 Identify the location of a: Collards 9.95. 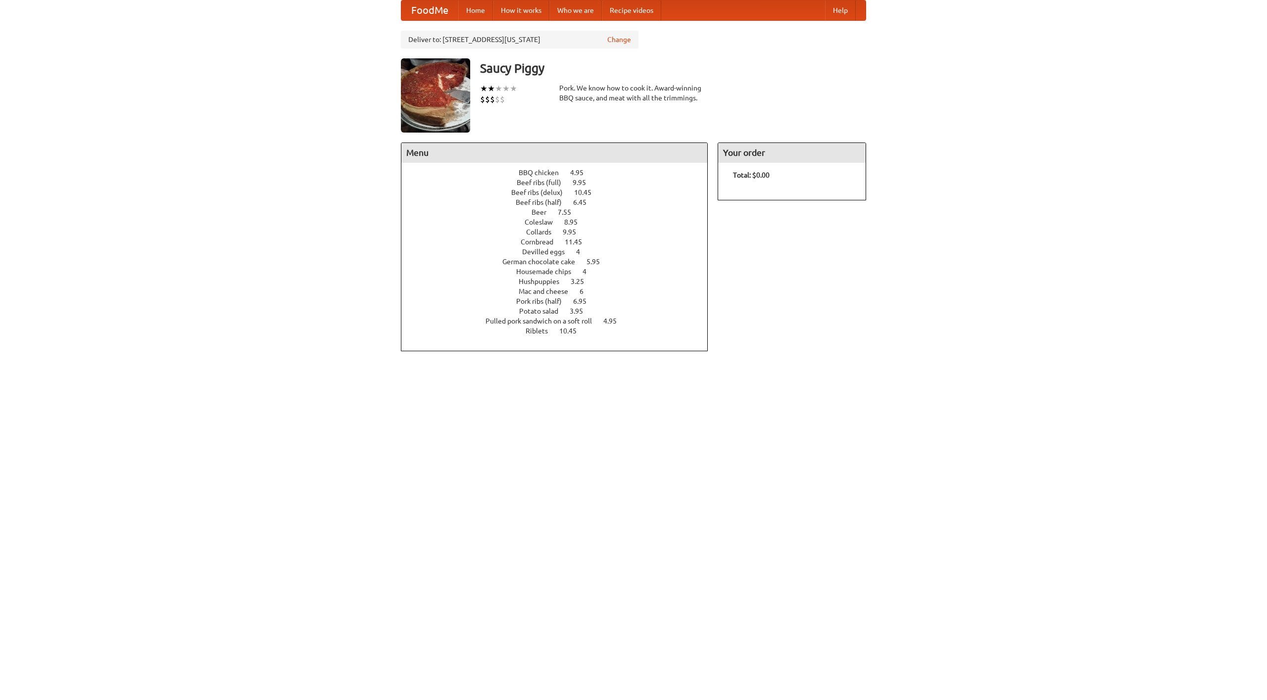
(560, 232).